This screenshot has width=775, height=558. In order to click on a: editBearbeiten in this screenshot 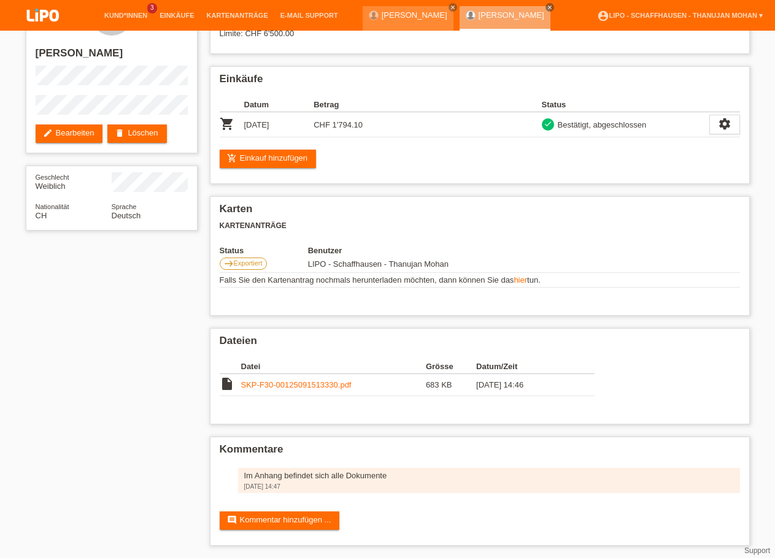, I will do `click(69, 134)`.